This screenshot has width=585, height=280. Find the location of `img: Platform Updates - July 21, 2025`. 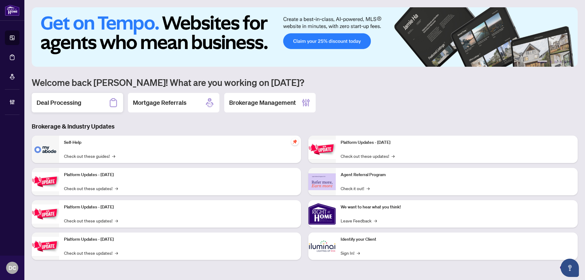

img: Platform Updates - July 21, 2025 is located at coordinates (45, 214).